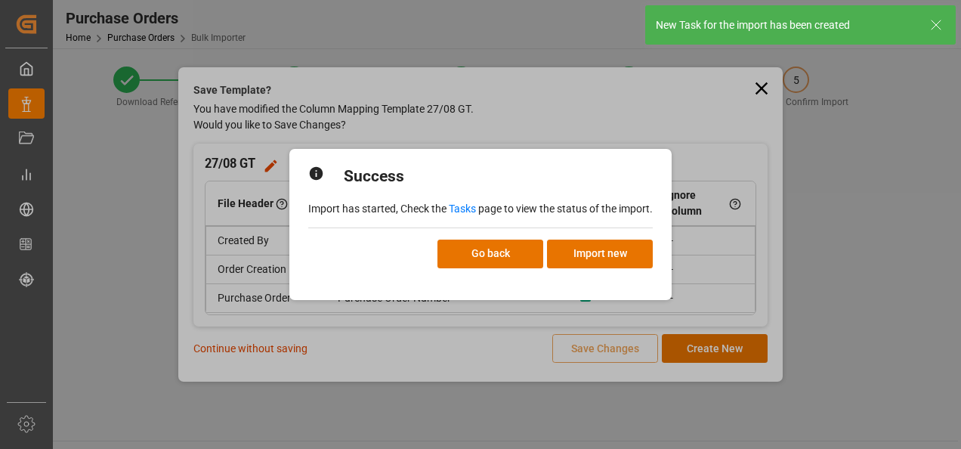  I want to click on button: Import new, so click(600, 254).